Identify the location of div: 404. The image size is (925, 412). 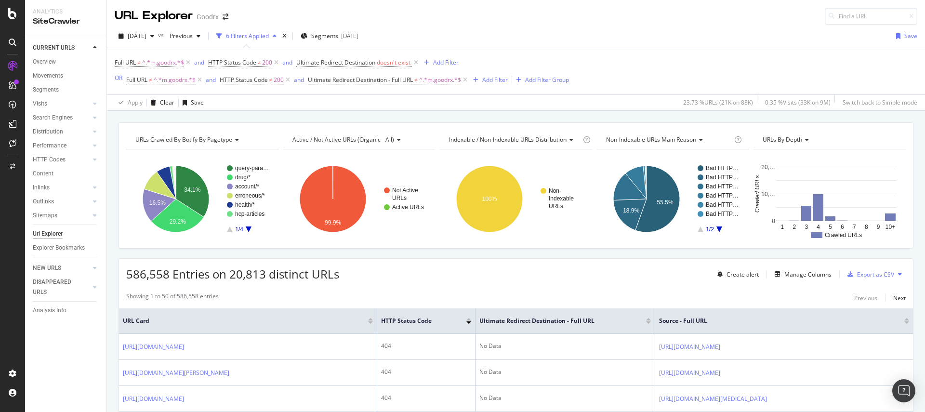
(426, 398).